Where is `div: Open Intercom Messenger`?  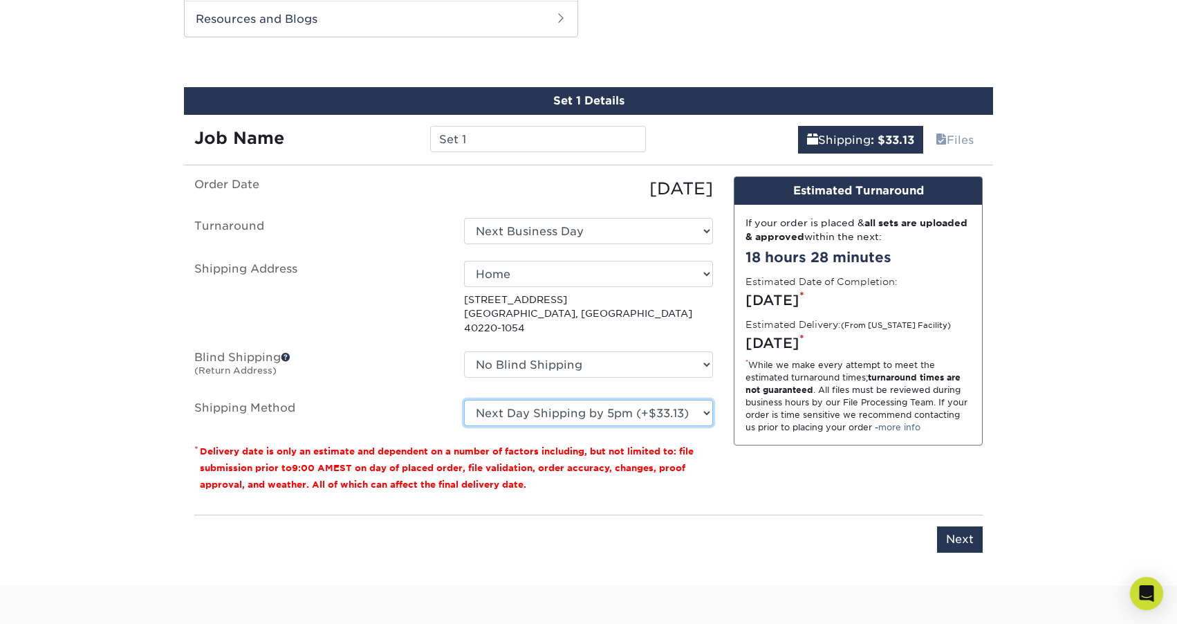
div: Open Intercom Messenger is located at coordinates (1147, 594).